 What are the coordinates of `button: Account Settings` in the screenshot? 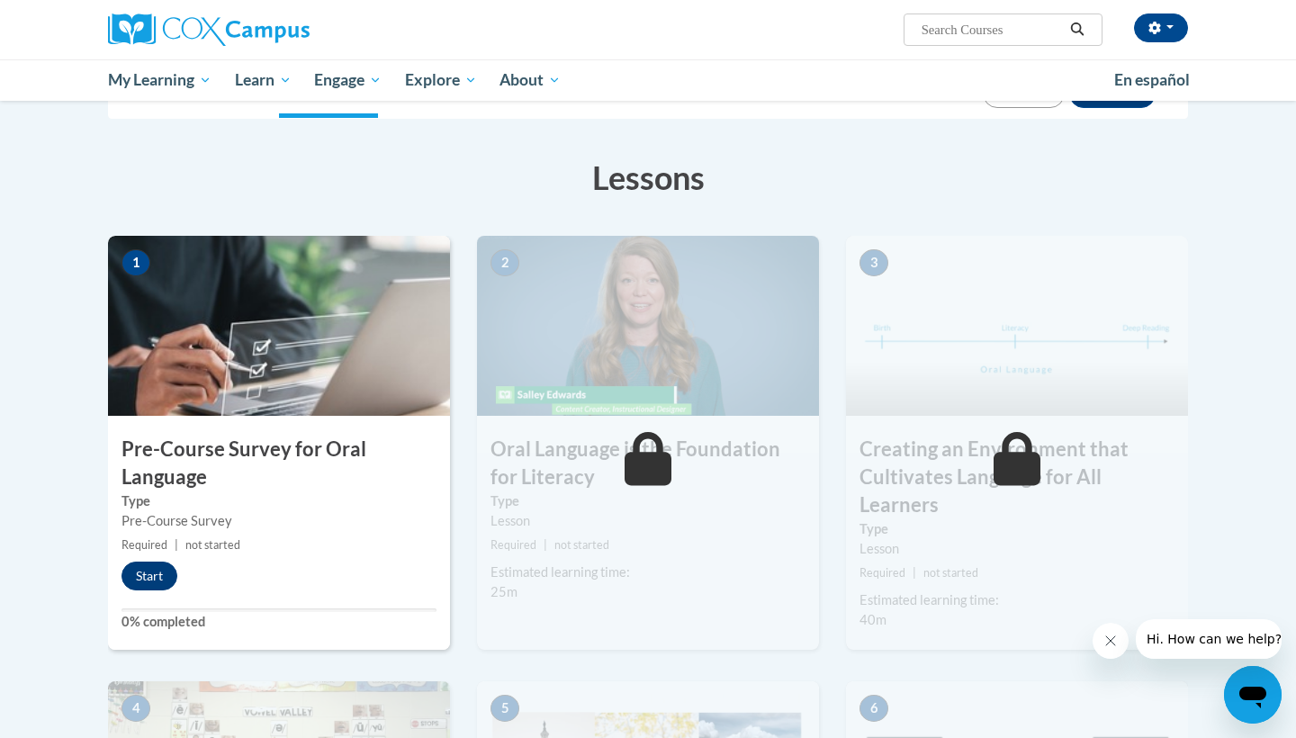 It's located at (1161, 28).